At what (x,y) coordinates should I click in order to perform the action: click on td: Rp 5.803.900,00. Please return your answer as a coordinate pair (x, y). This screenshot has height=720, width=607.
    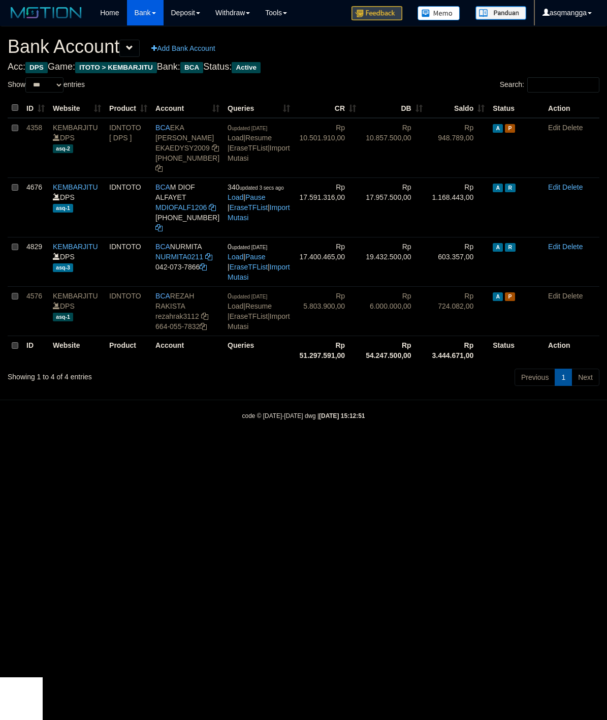
    Looking at the image, I should click on (327, 311).